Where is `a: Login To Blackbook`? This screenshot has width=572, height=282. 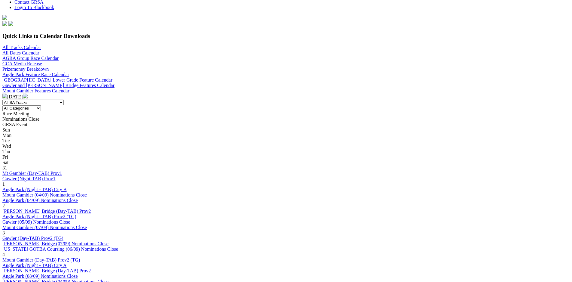
a: Login To Blackbook is located at coordinates (34, 7).